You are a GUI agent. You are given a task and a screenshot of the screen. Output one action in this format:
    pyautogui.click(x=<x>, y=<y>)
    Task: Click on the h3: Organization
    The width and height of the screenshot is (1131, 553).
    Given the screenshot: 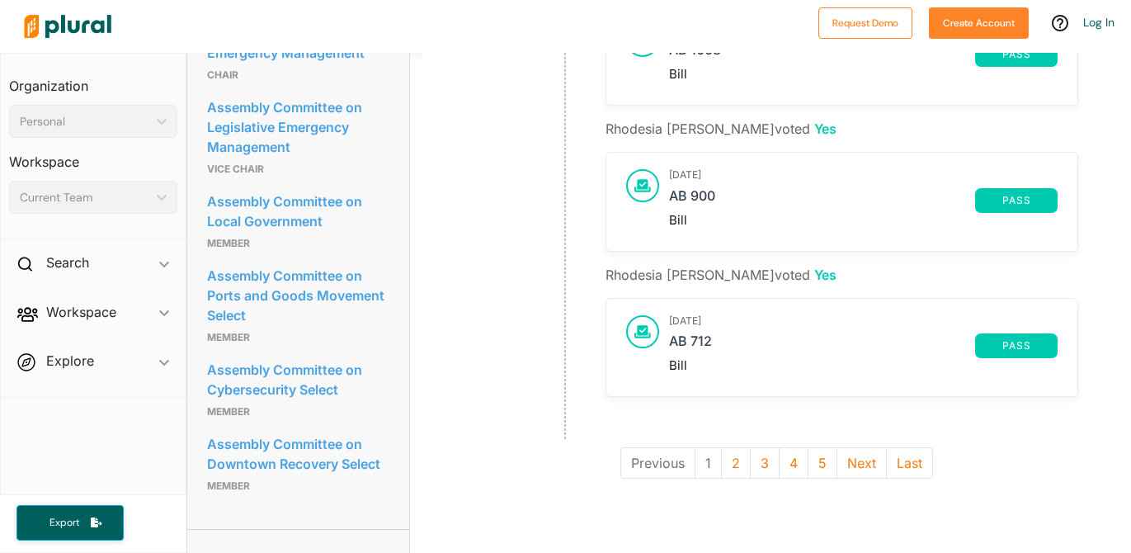 What is the action you would take?
    pyautogui.click(x=93, y=80)
    